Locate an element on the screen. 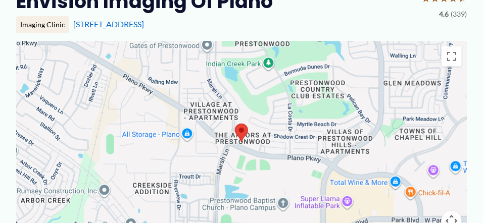 Image resolution: width=483 pixels, height=223 pixels. span: 4.6 is located at coordinates (443, 14).